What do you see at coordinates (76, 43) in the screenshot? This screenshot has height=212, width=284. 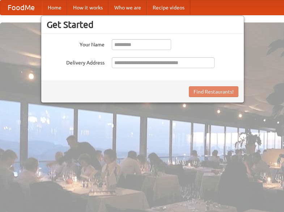 I see `label: Your Name` at bounding box center [76, 43].